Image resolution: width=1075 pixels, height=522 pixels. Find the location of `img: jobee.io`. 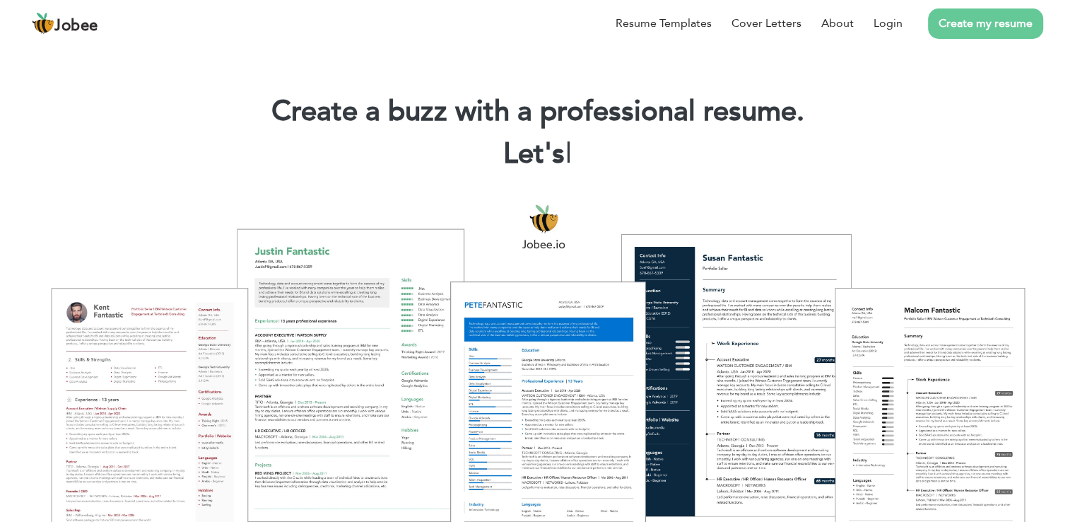

img: jobee.io is located at coordinates (43, 23).